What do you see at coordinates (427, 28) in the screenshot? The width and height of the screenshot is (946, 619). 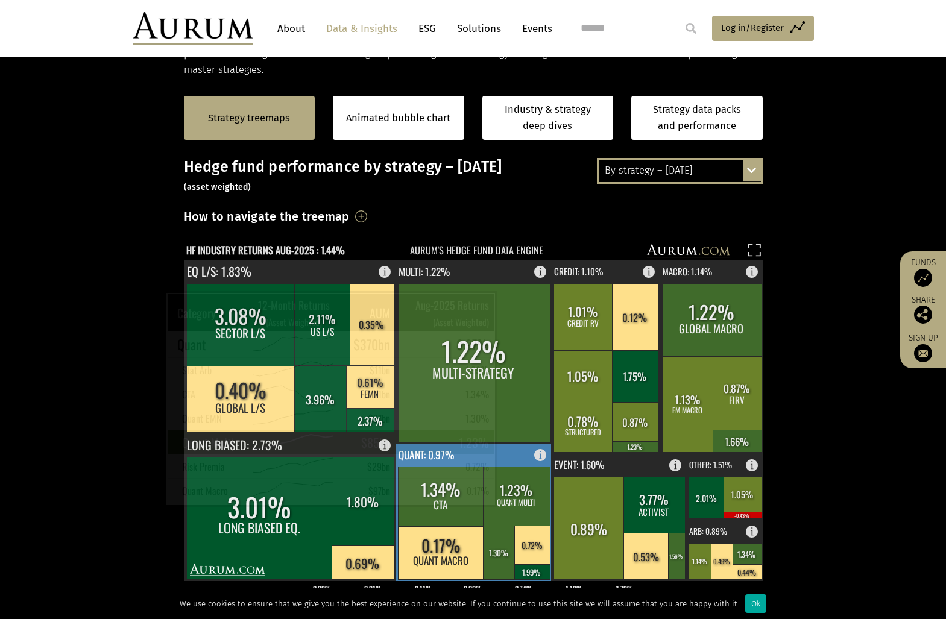 I see `a: ESG` at bounding box center [427, 28].